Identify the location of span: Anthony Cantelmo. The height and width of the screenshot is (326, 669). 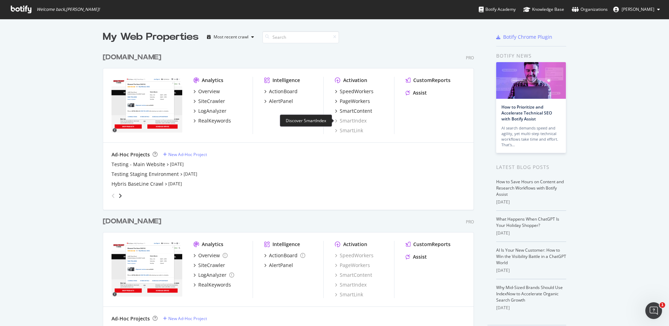
(638, 9).